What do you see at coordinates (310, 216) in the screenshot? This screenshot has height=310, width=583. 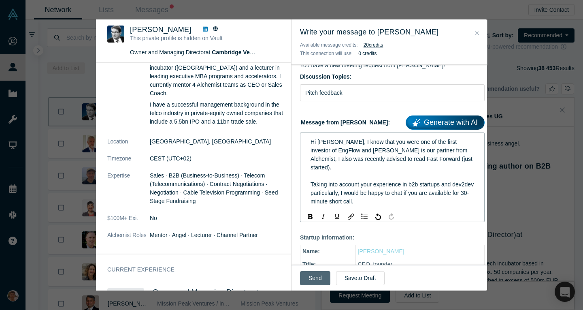 I see `div: Bold` at bounding box center [310, 216].